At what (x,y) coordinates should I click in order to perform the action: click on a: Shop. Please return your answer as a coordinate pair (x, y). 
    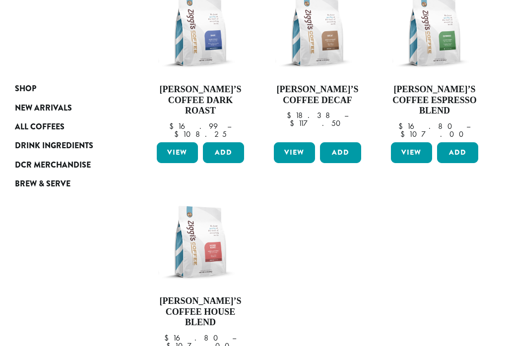
    Looking at the image, I should click on (63, 89).